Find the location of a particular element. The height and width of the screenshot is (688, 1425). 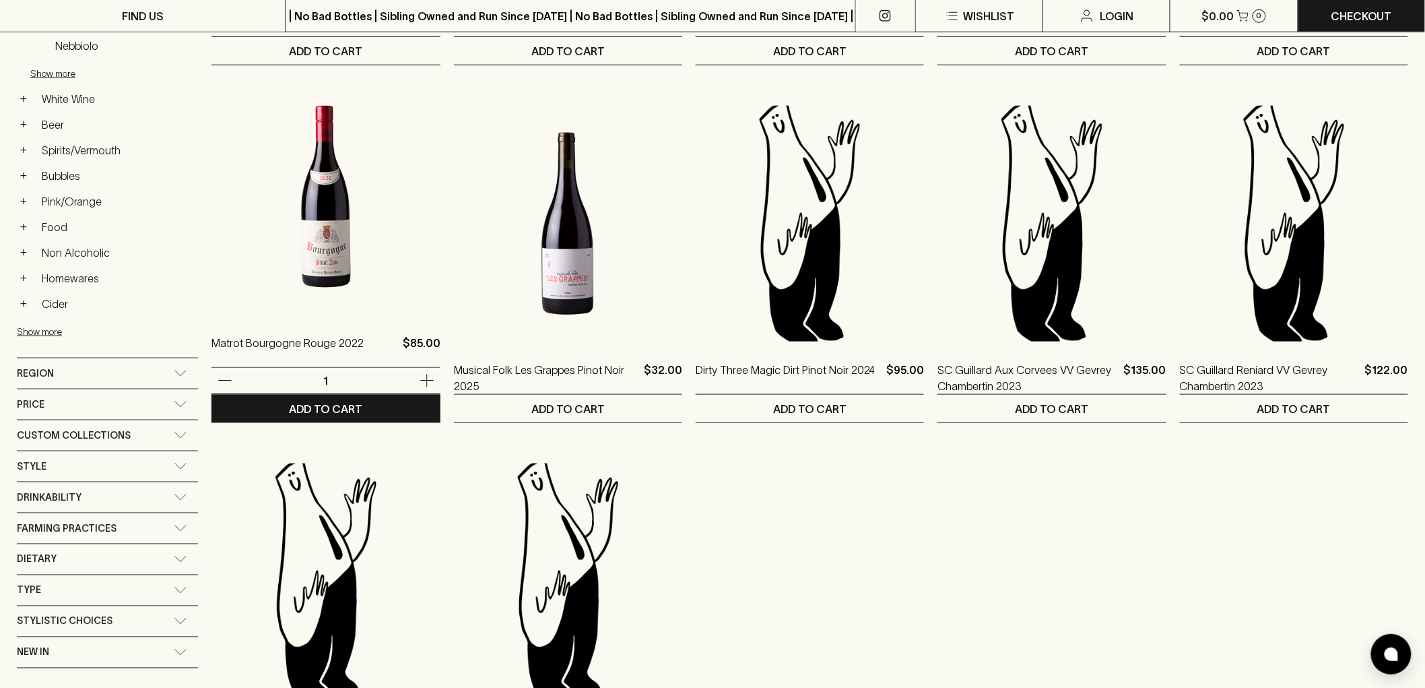

p: $0.00 is located at coordinates (1218, 16).